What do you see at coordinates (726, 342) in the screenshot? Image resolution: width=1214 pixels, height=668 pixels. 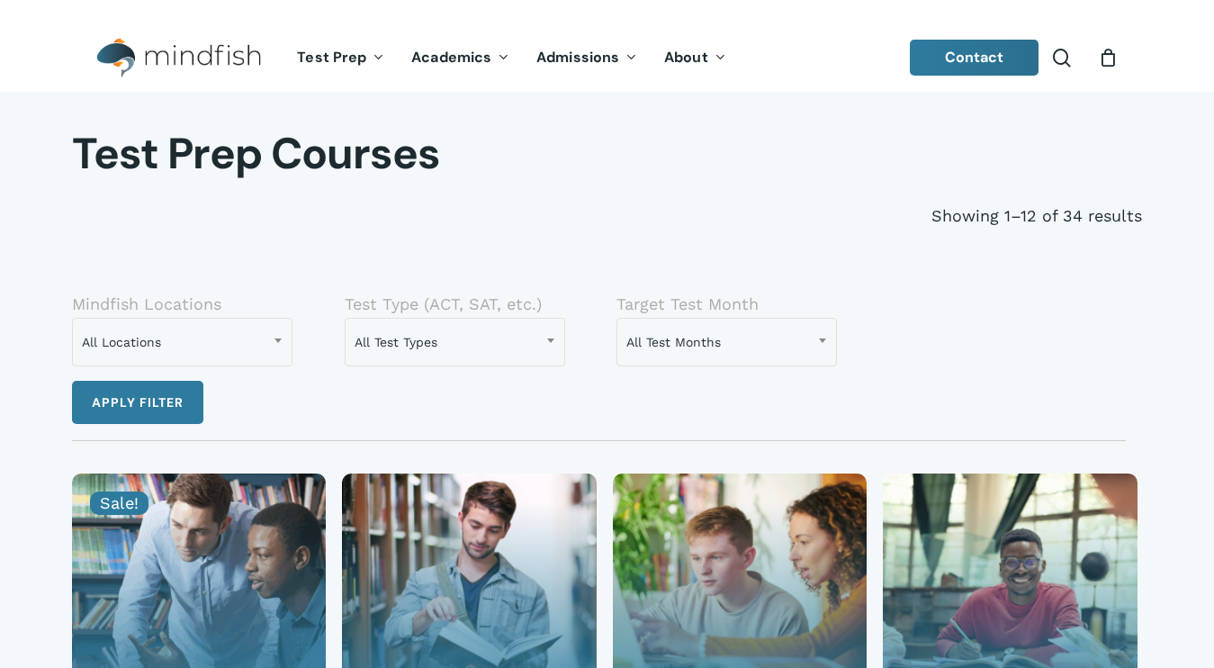 I see `span: All Test Months` at bounding box center [726, 342].